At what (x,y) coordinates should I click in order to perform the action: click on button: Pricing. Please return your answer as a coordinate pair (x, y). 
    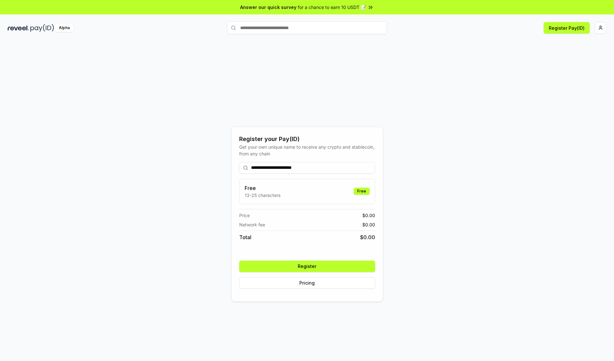
    Looking at the image, I should click on (307, 283).